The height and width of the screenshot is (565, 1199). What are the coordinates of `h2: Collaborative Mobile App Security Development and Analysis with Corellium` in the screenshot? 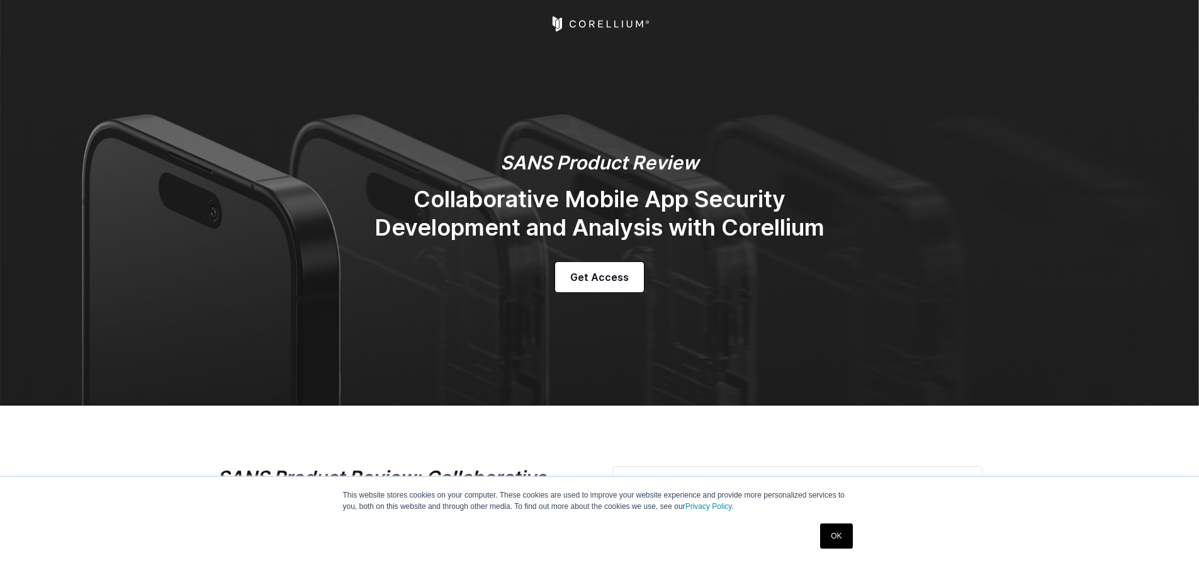 It's located at (600, 213).